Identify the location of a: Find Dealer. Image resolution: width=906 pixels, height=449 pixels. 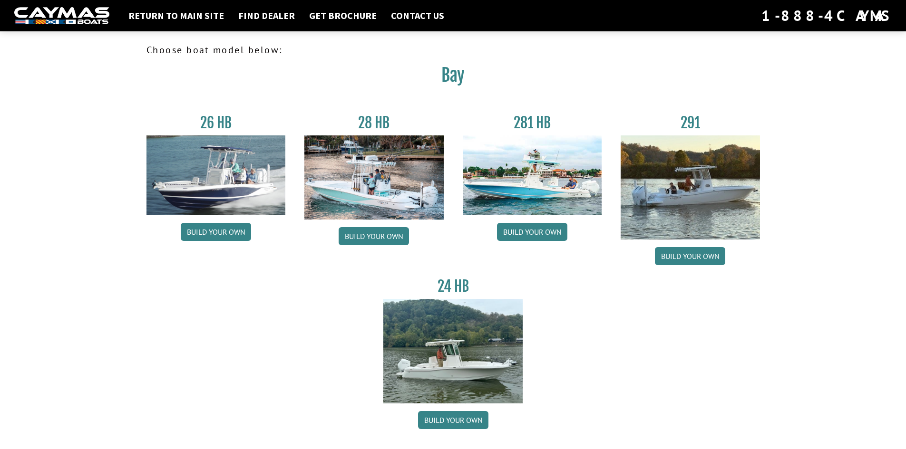
(266, 16).